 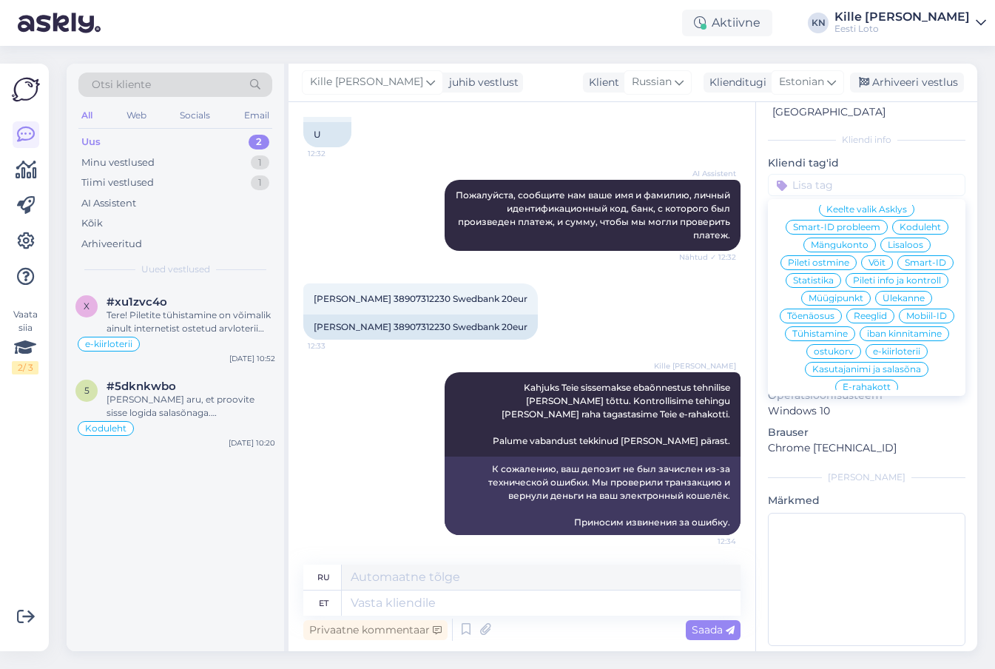 I want to click on div: Tiimi vestlused, so click(x=118, y=183).